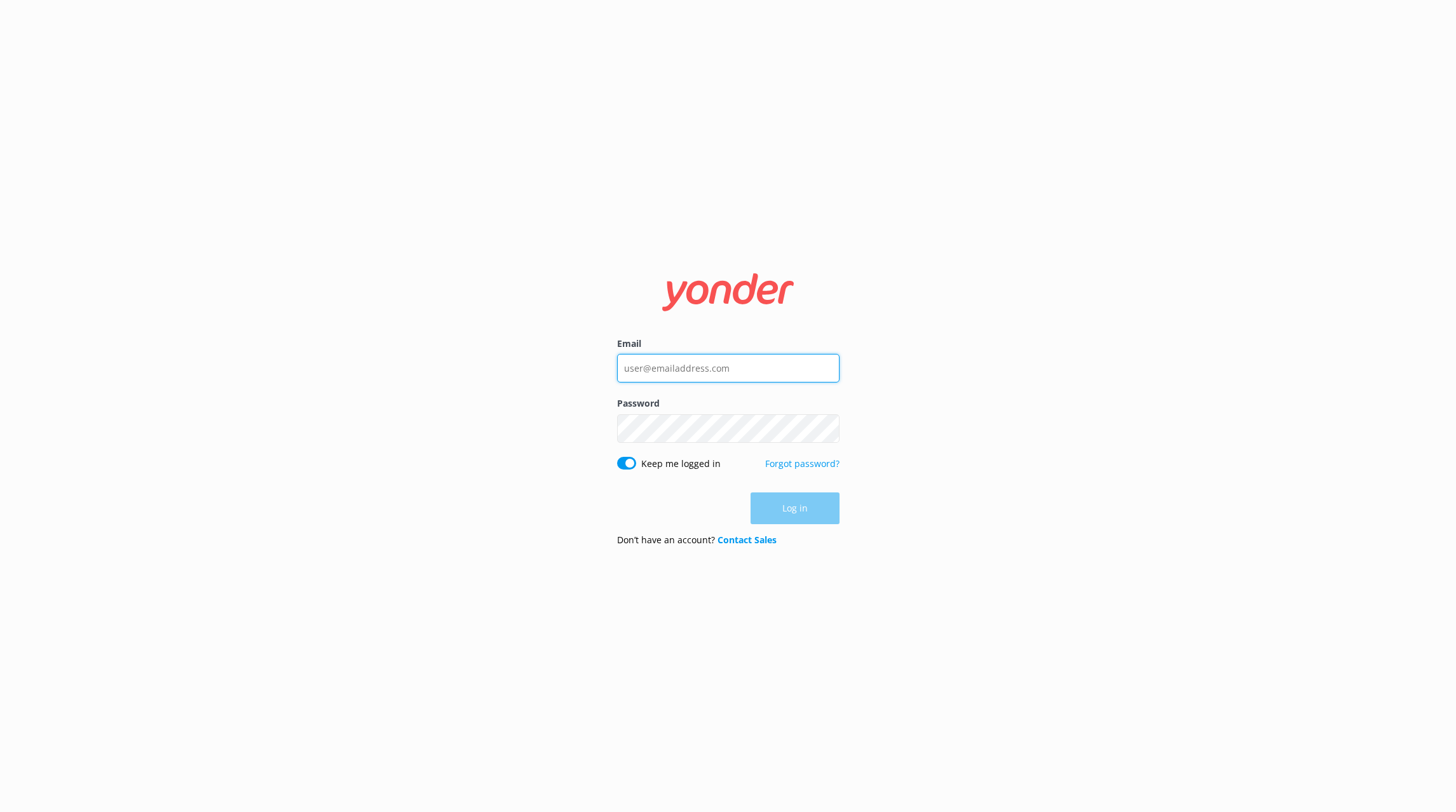 This screenshot has height=812, width=1456. I want to click on label: Email, so click(729, 344).